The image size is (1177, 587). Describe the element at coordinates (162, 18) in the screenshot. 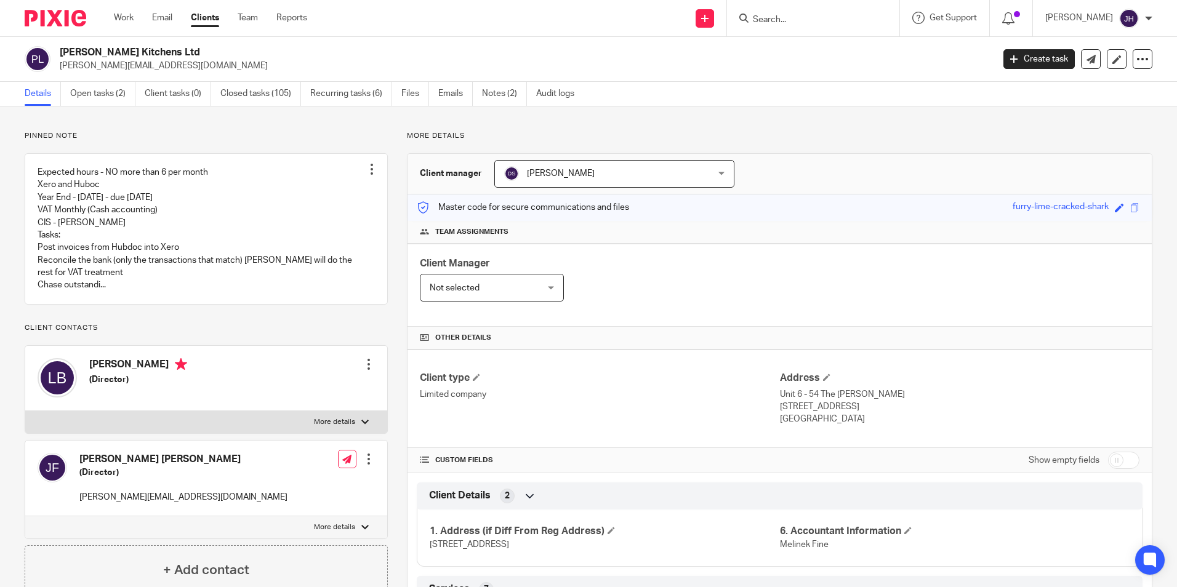

I see `a: Email` at that location.